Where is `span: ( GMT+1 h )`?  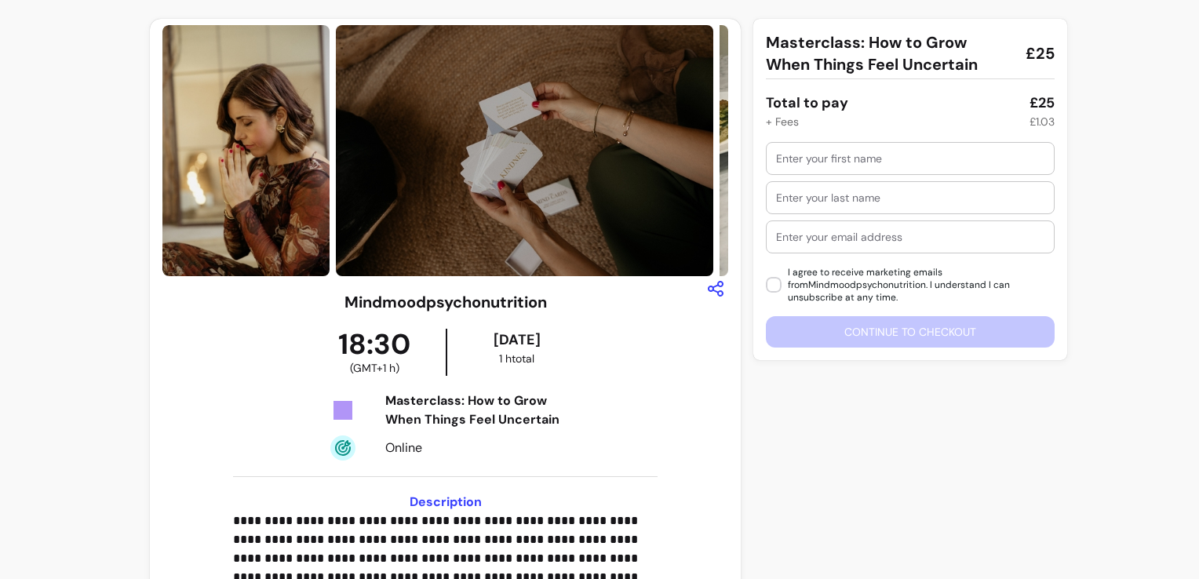 span: ( GMT+1 h ) is located at coordinates (374, 368).